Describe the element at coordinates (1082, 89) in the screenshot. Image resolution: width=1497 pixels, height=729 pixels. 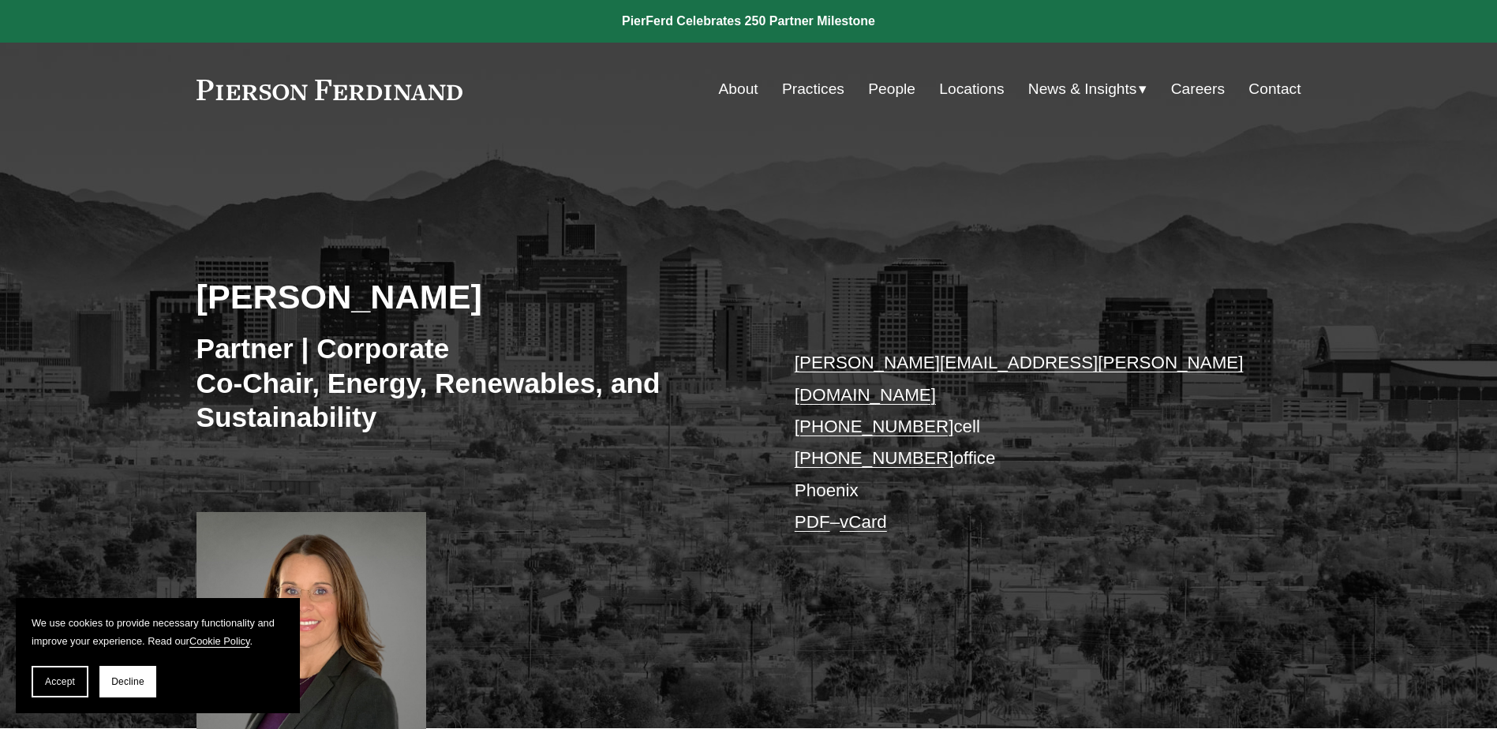
I see `span: News & Insights` at that location.